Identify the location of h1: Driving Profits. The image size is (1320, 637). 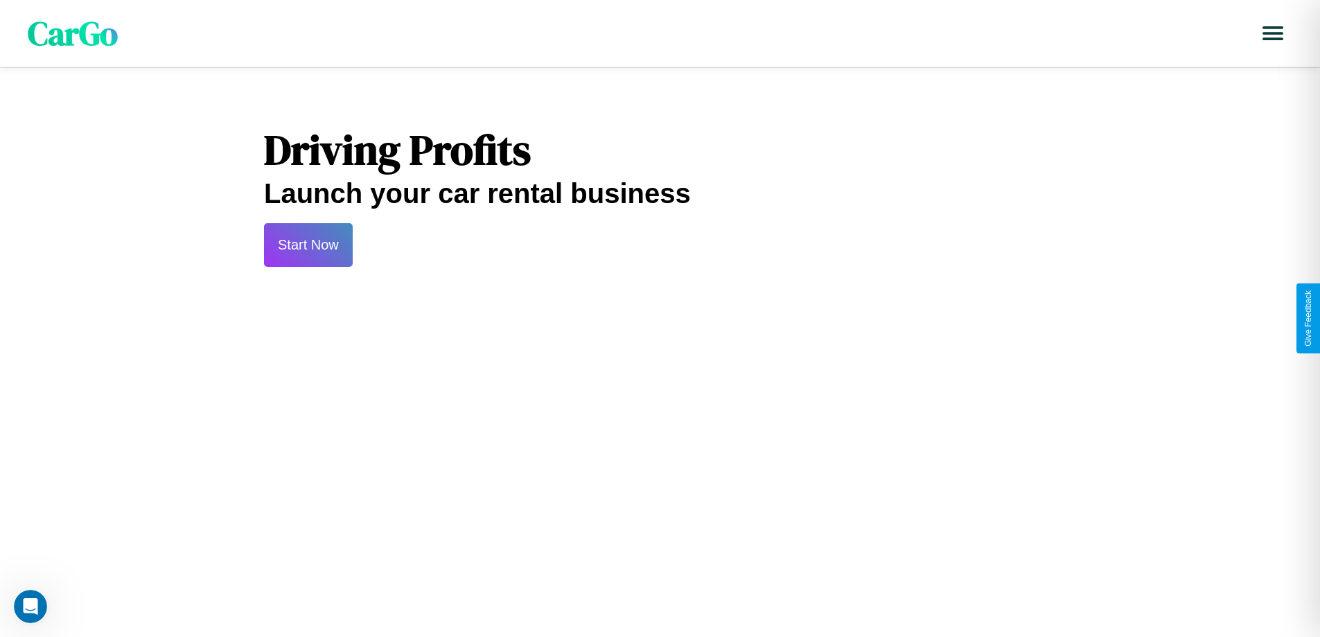
(659, 150).